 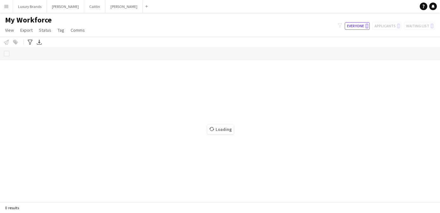 I want to click on span: Tag, so click(x=61, y=30).